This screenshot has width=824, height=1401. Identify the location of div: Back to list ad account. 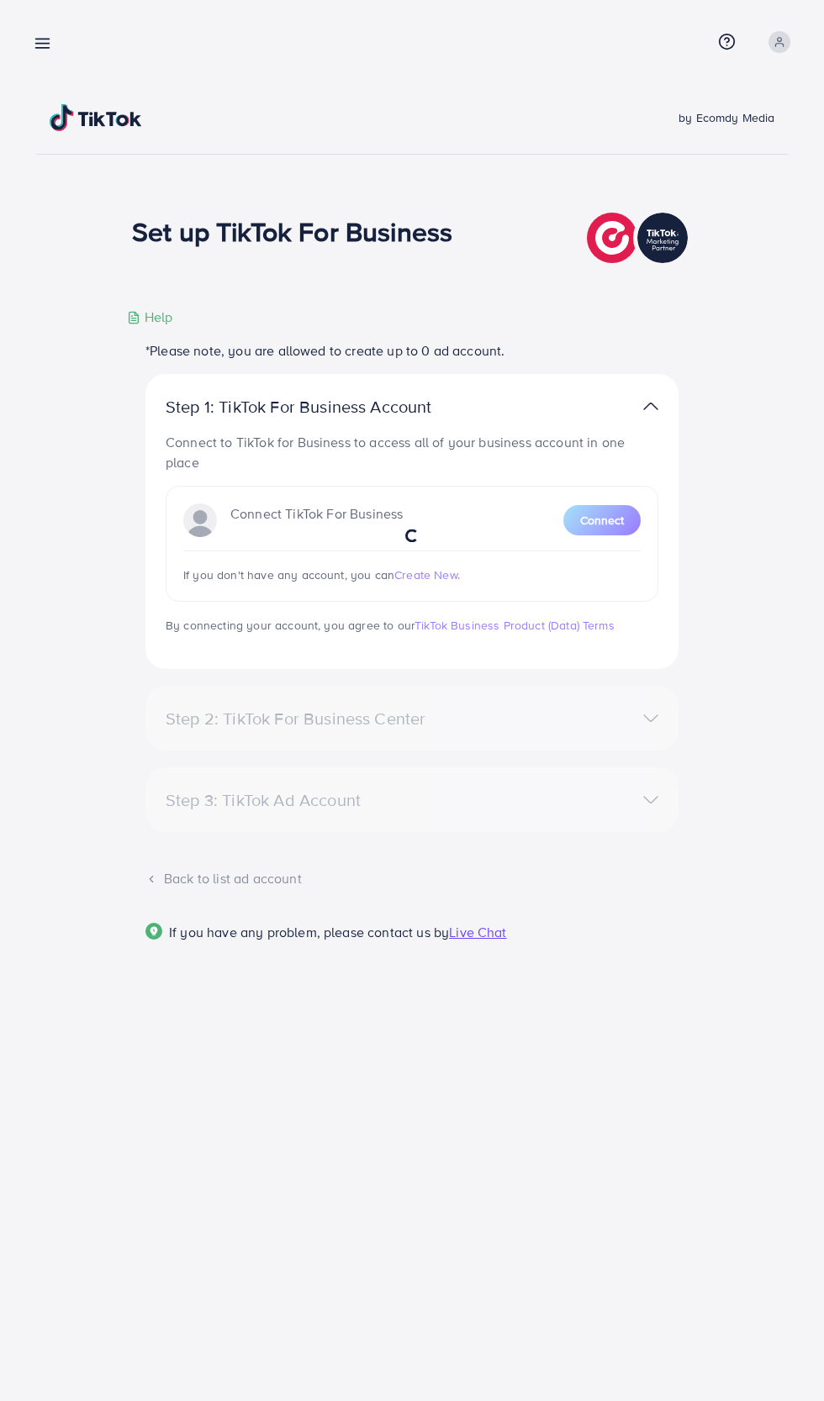
(412, 878).